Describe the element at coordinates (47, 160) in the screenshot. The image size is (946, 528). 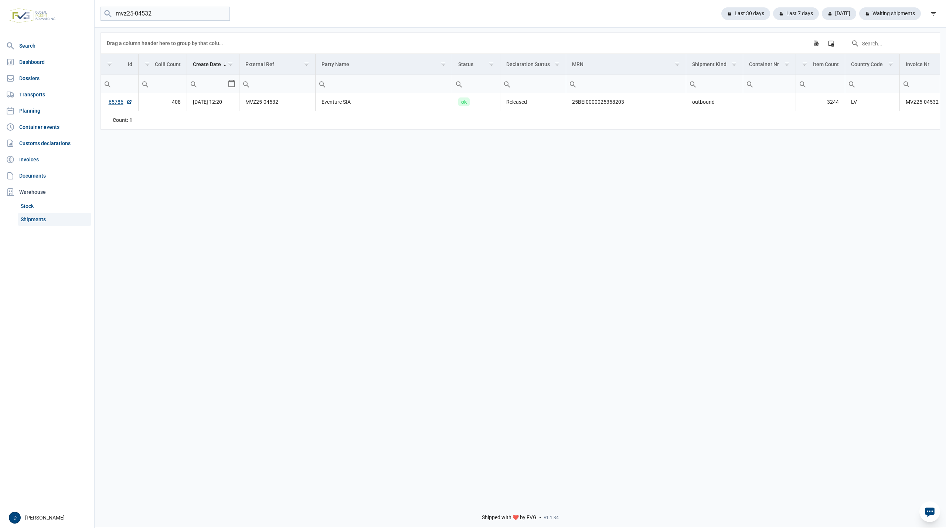
I see `a: Invoices` at that location.